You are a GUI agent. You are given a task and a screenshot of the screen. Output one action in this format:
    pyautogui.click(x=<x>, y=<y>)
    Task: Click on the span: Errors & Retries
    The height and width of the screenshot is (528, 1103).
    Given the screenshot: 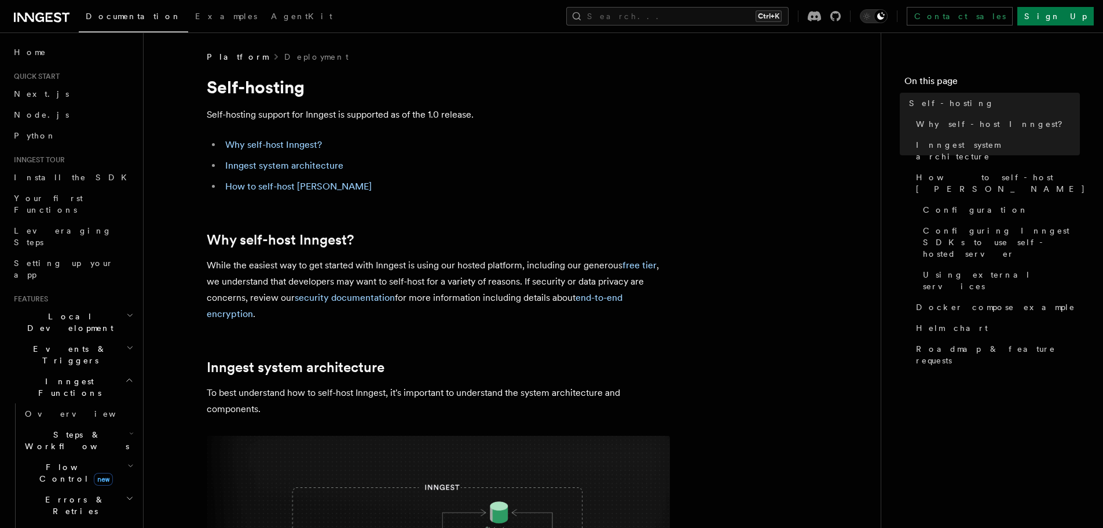 What is the action you would take?
    pyautogui.click(x=73, y=505)
    